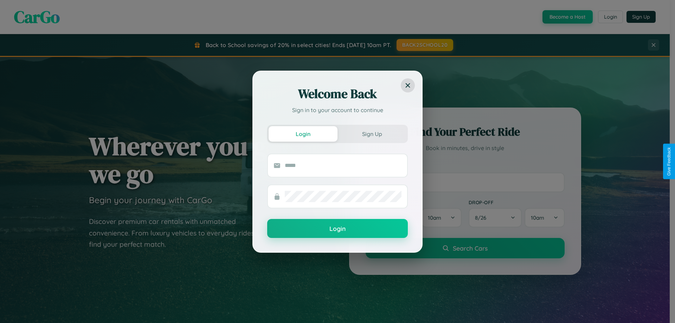 The image size is (675, 323). I want to click on p: Sign in to your account to continue, so click(337, 110).